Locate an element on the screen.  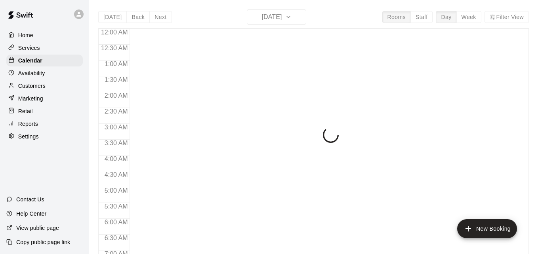
div: Marketing is located at coordinates (44, 99).